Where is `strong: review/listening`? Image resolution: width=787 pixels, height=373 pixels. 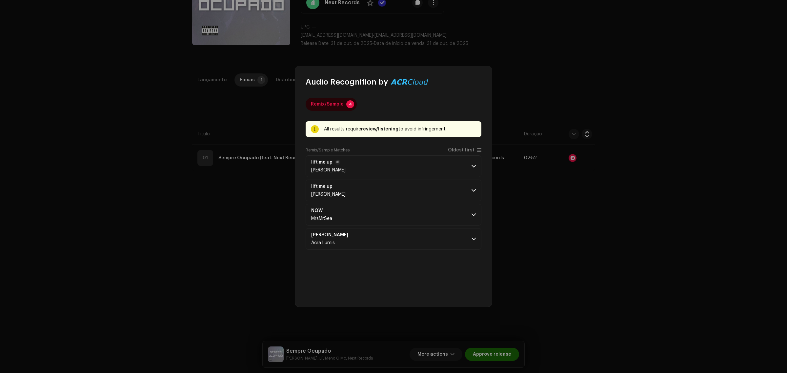
strong: review/listening is located at coordinates (380, 129).